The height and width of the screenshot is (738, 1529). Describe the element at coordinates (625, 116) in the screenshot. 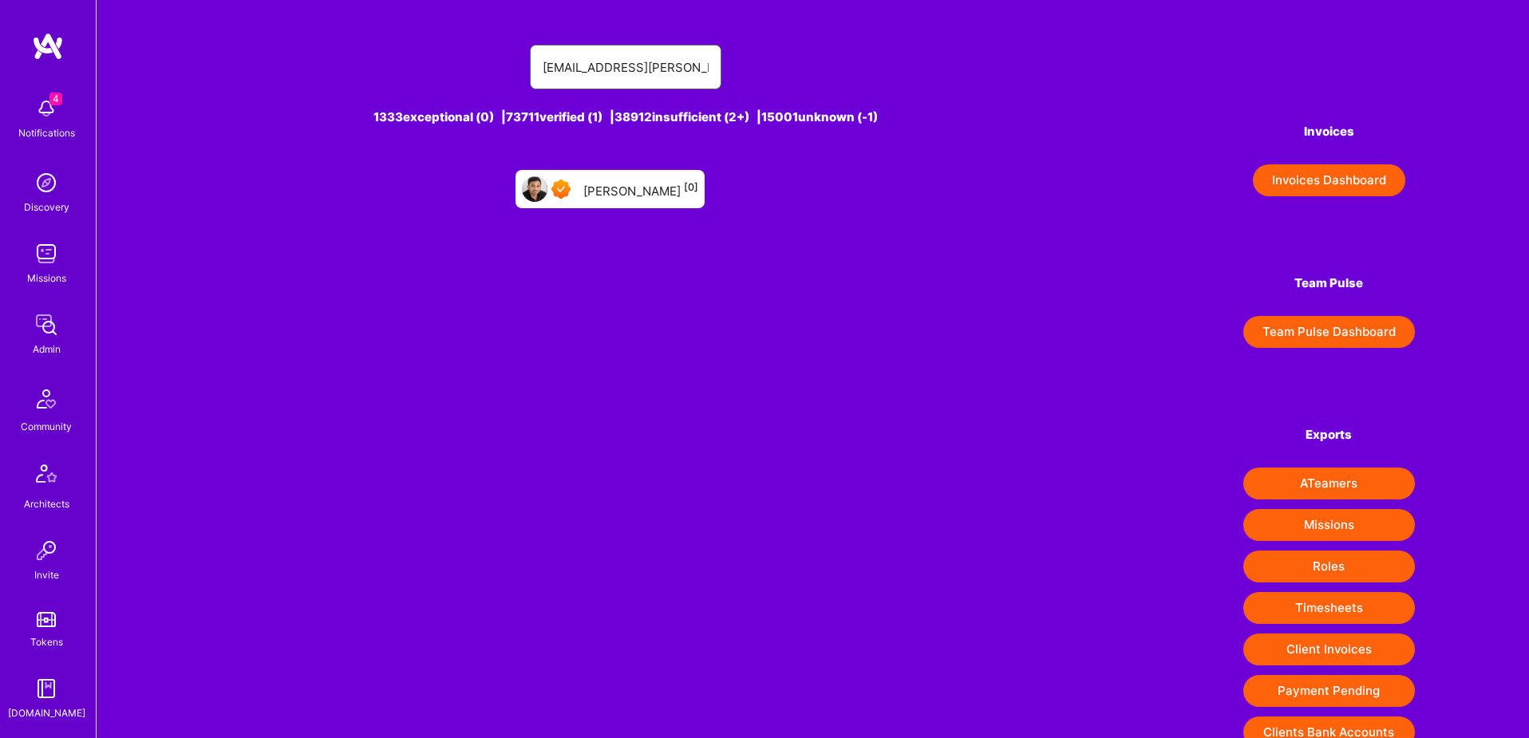

I see `div: 1333 exceptional (0) | 73711 verified (1) | 38912 insufficient (2+) | 15001 unknown (-1)` at that location.